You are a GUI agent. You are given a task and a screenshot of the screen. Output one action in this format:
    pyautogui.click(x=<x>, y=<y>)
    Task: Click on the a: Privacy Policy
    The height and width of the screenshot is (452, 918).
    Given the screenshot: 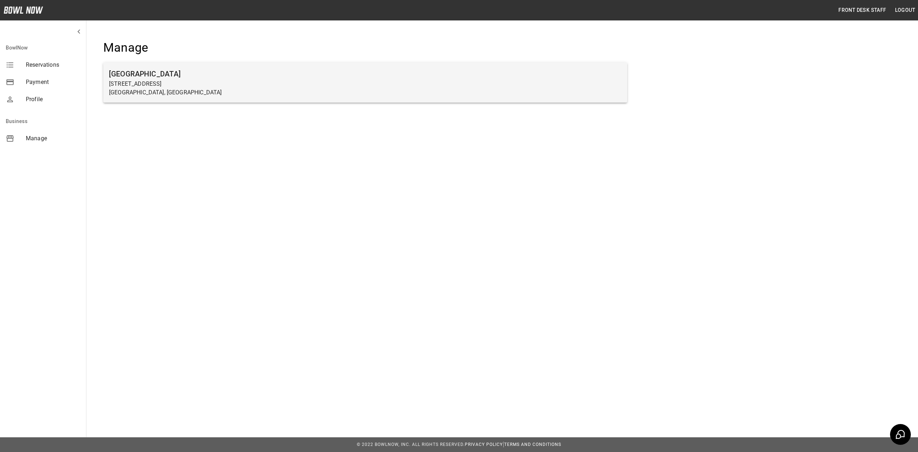 What is the action you would take?
    pyautogui.click(x=484, y=444)
    